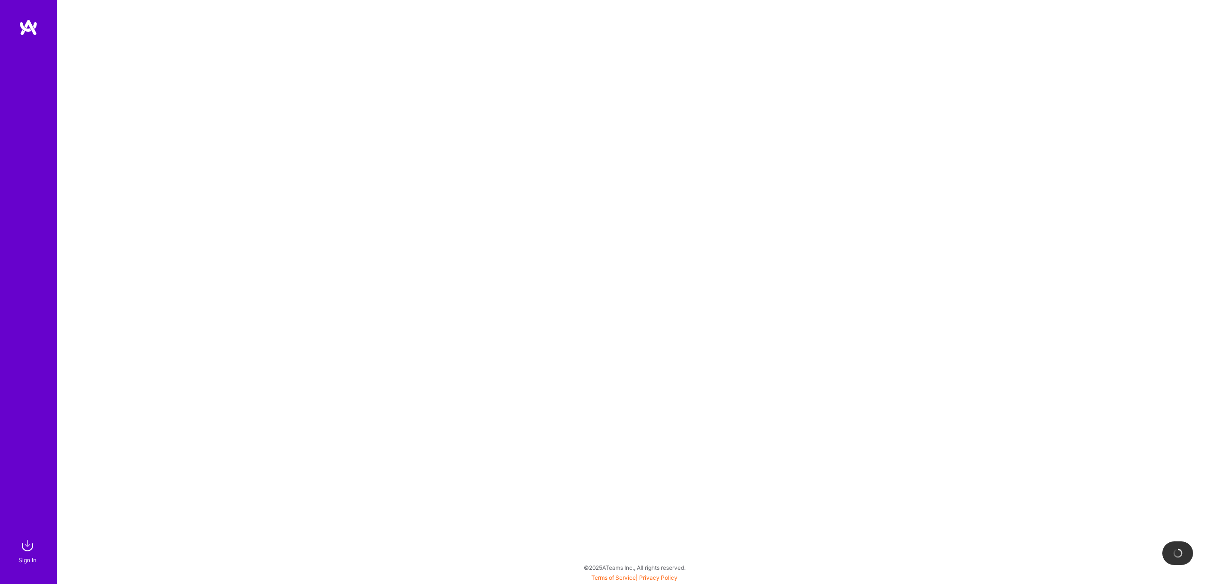 The width and height of the screenshot is (1212, 584). Describe the element at coordinates (27, 560) in the screenshot. I see `div: Sign In` at that location.